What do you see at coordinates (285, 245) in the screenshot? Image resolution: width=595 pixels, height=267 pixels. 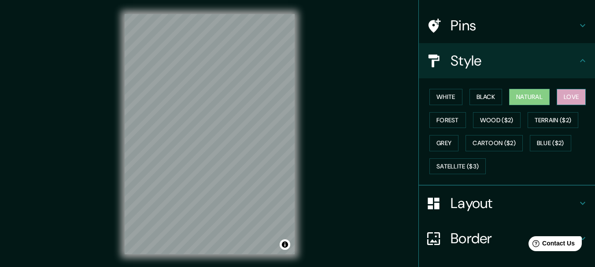 I see `button: Toggle attribution` at bounding box center [285, 245].